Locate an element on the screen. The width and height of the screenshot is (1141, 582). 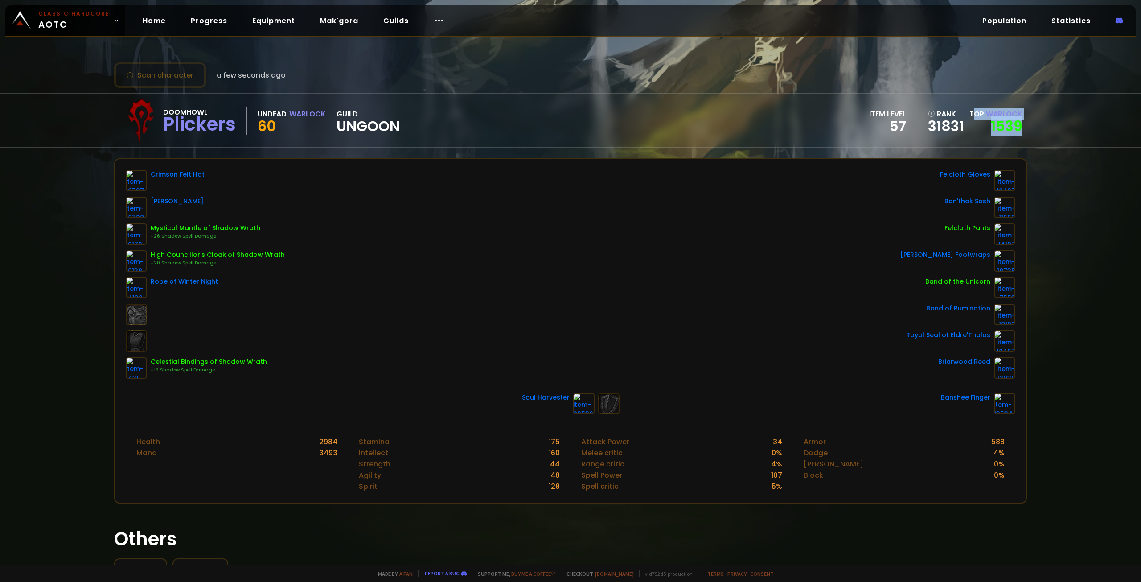
div: Doomhowl is located at coordinates (199, 112).